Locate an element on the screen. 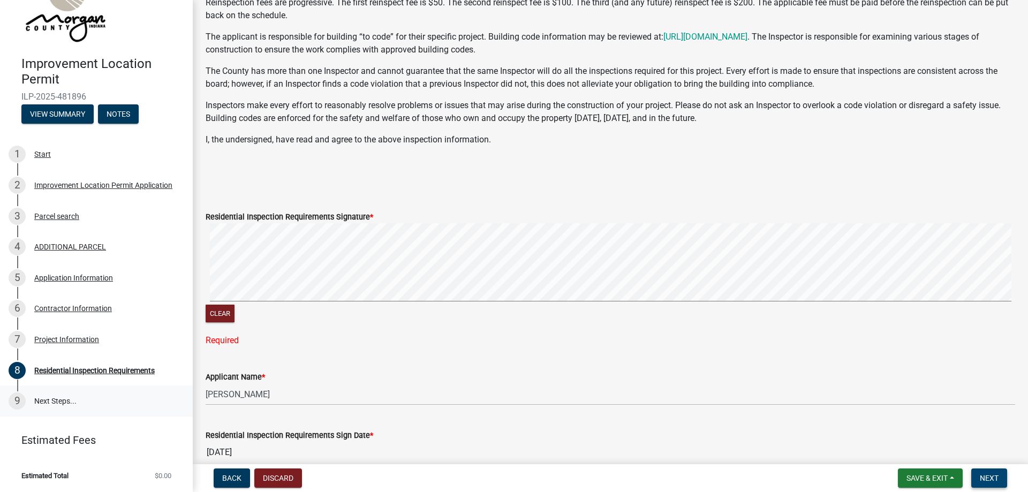 This screenshot has width=1028, height=492. div: Parcel search is located at coordinates (57, 216).